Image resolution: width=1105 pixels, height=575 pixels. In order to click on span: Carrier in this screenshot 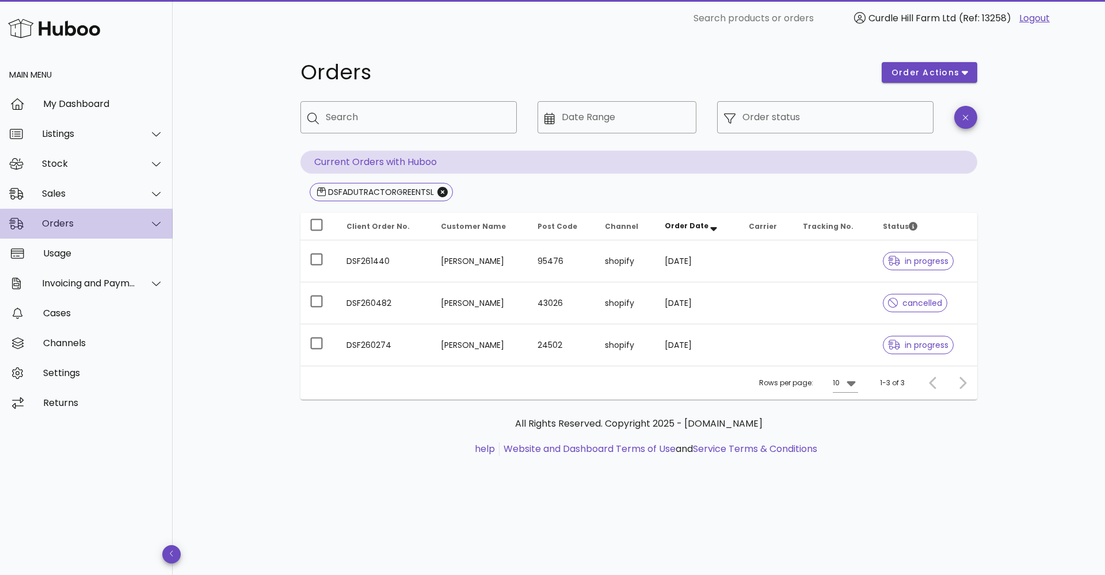, I will do `click(762, 226)`.